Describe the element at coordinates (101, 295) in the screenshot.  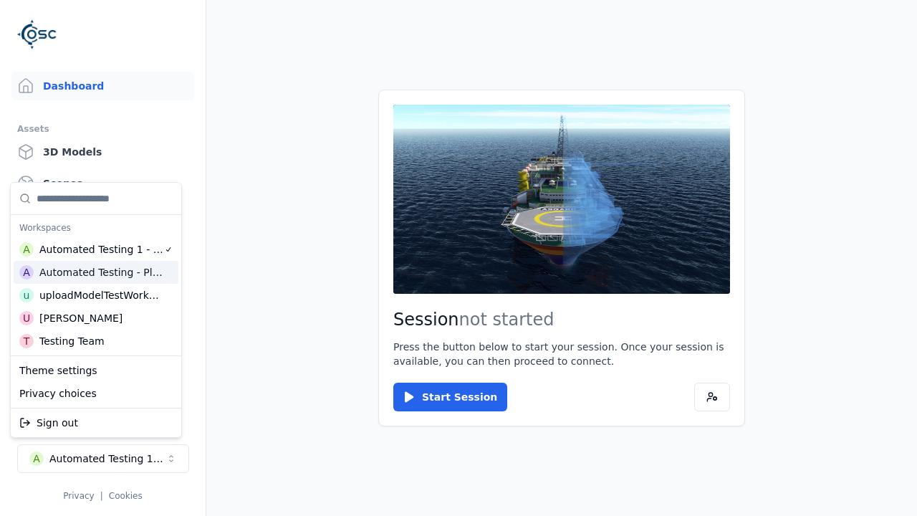
I see `div: uploadModelTestWorkspace` at that location.